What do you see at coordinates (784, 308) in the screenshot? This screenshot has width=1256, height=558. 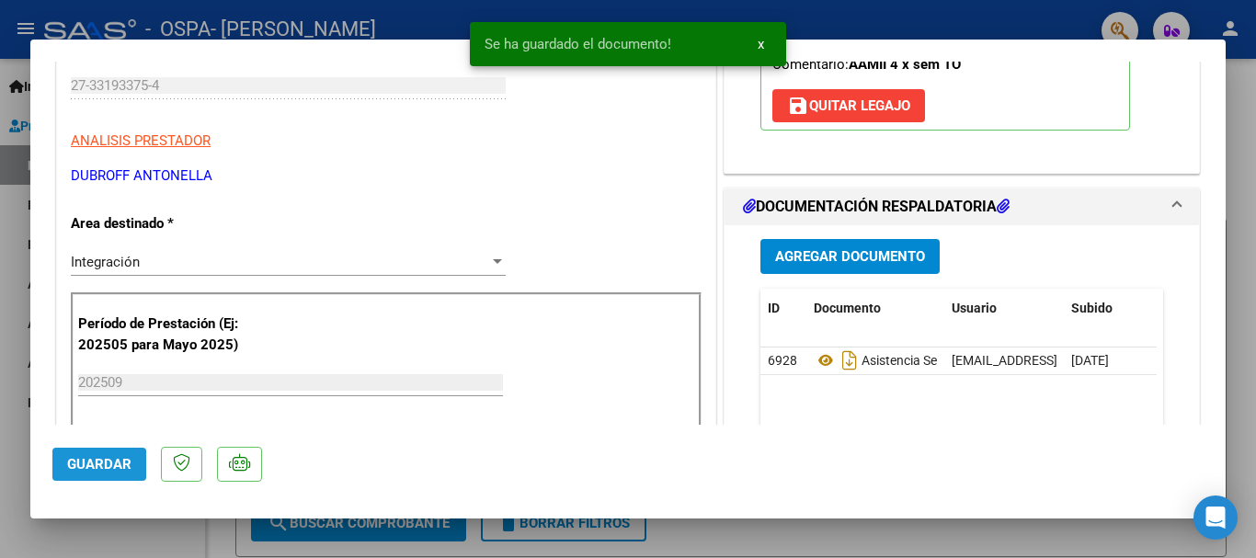 I see `datatable-header-cell: ID` at bounding box center [784, 308].